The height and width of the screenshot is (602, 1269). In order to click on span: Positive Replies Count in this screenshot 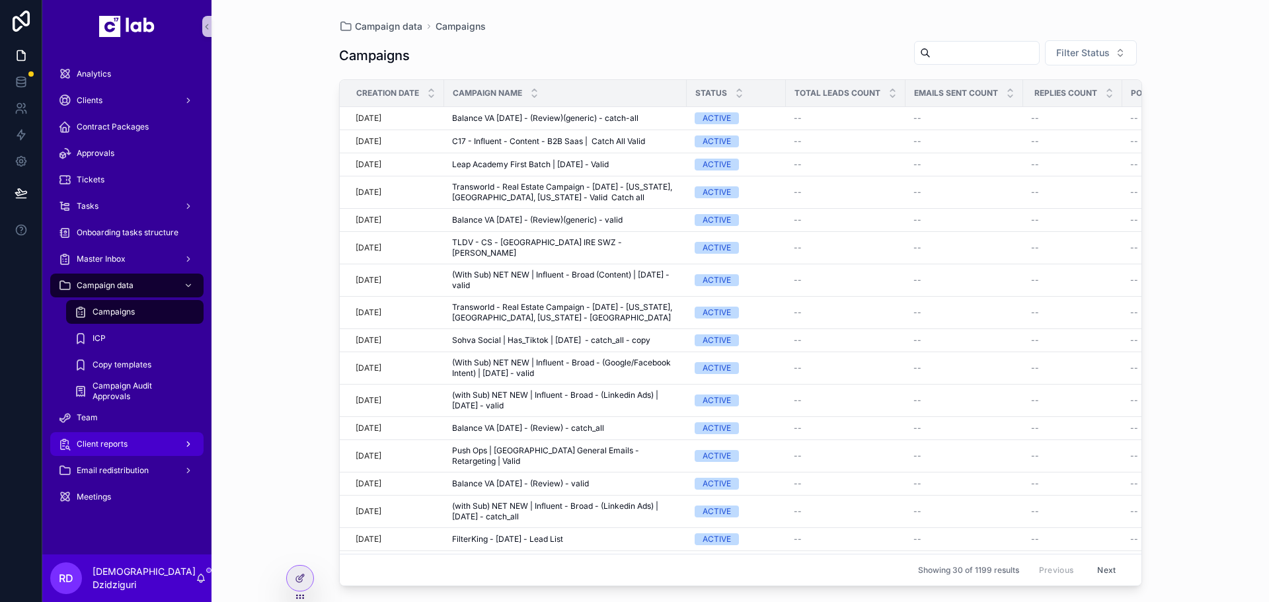, I will do `click(1181, 93)`.